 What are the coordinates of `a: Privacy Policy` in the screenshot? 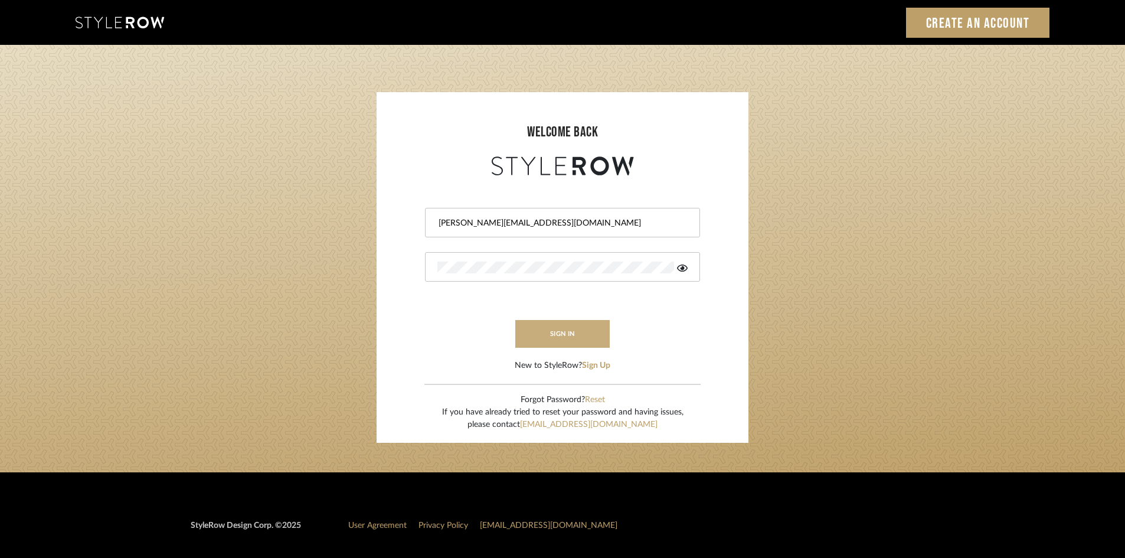 It's located at (443, 525).